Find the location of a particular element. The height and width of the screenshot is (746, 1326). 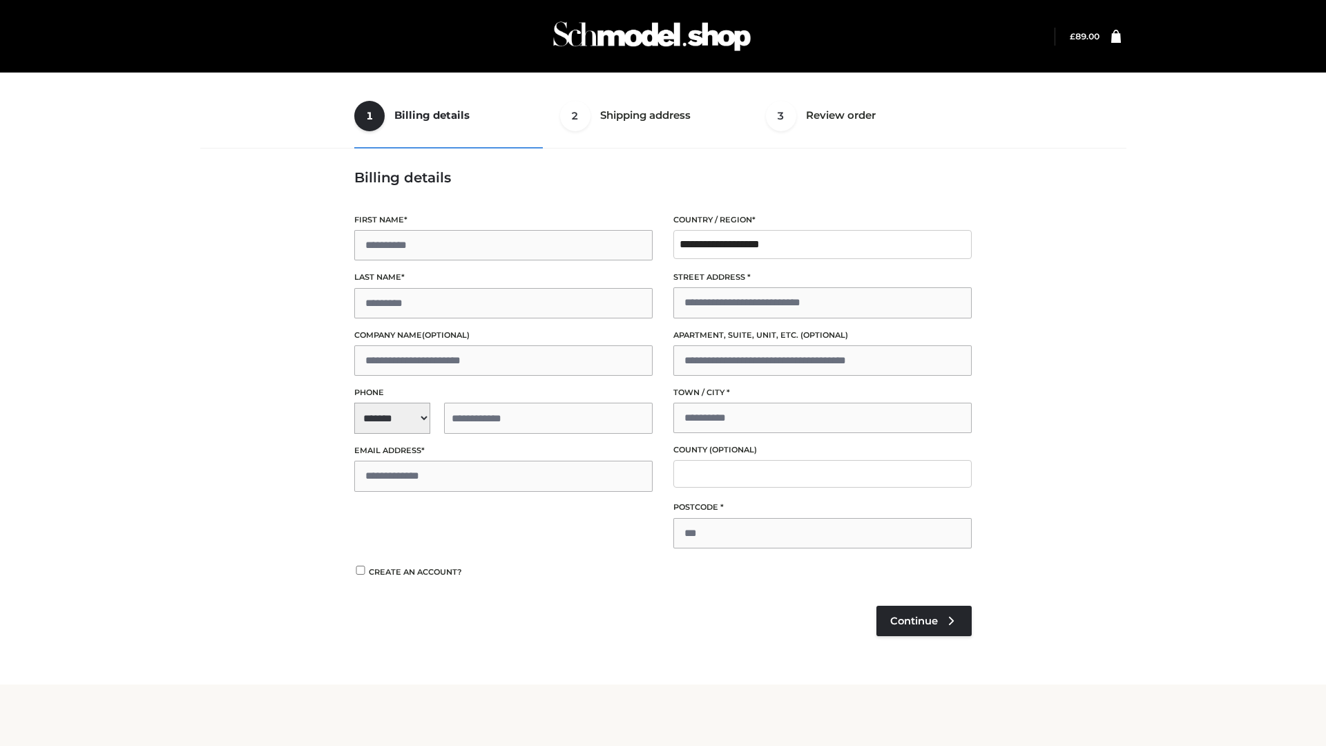

a: £89.00 is located at coordinates (1084, 36).